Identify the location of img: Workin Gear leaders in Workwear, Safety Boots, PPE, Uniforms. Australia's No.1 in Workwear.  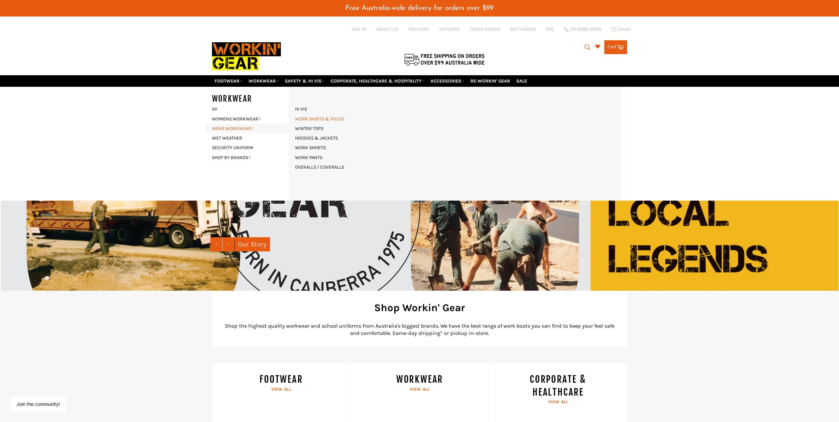
(246, 56).